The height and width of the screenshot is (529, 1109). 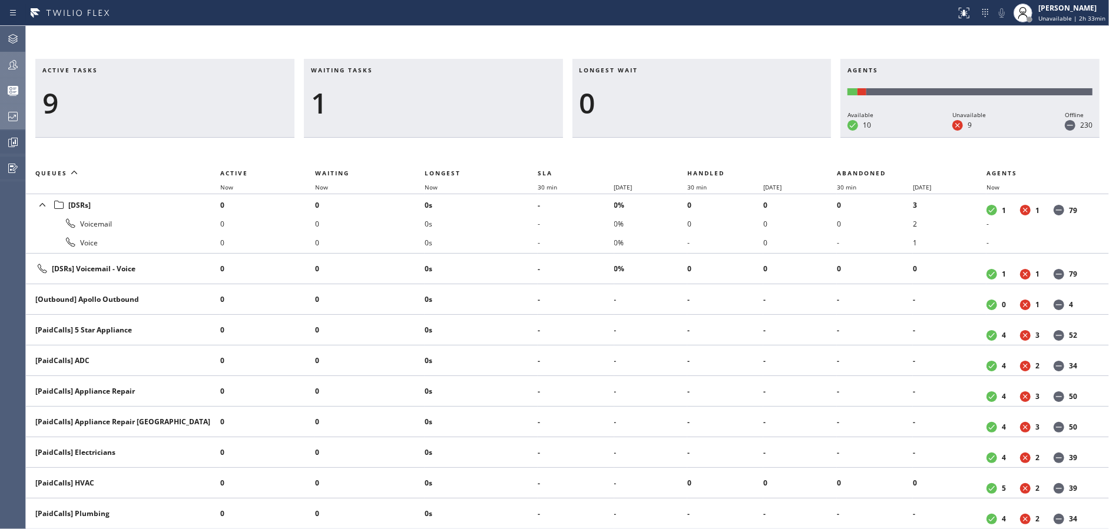 I want to click on div: 1, so click(x=433, y=103).